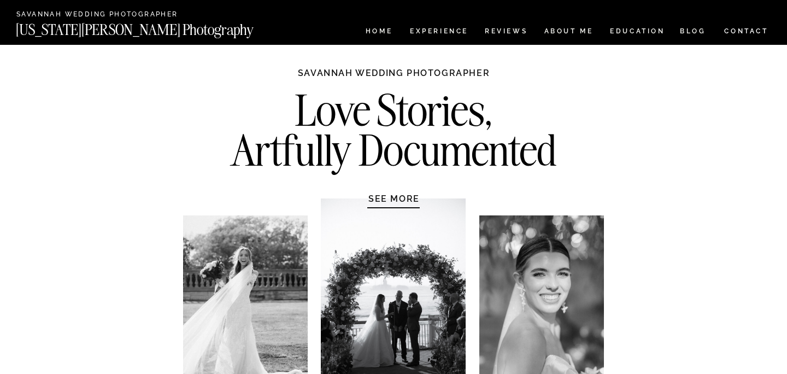 This screenshot has height=374, width=787. What do you see at coordinates (394, 198) in the screenshot?
I see `a: SEE MORE` at bounding box center [394, 198].